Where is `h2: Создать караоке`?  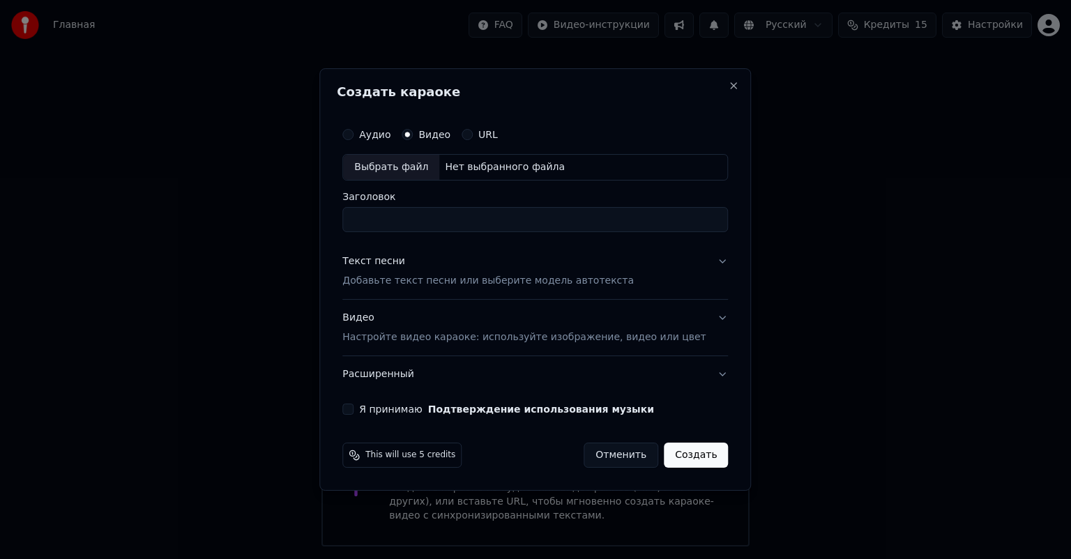 h2: Создать караоке is located at coordinates (535, 92).